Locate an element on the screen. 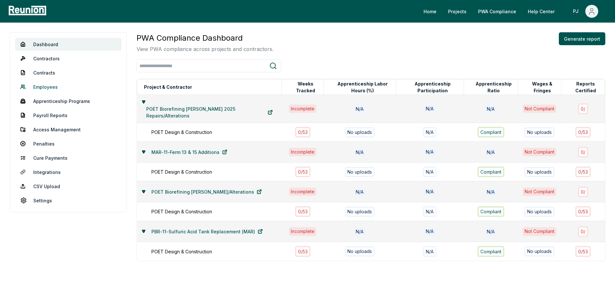 This screenshot has width=615, height=294. a: Employees is located at coordinates (68, 87).